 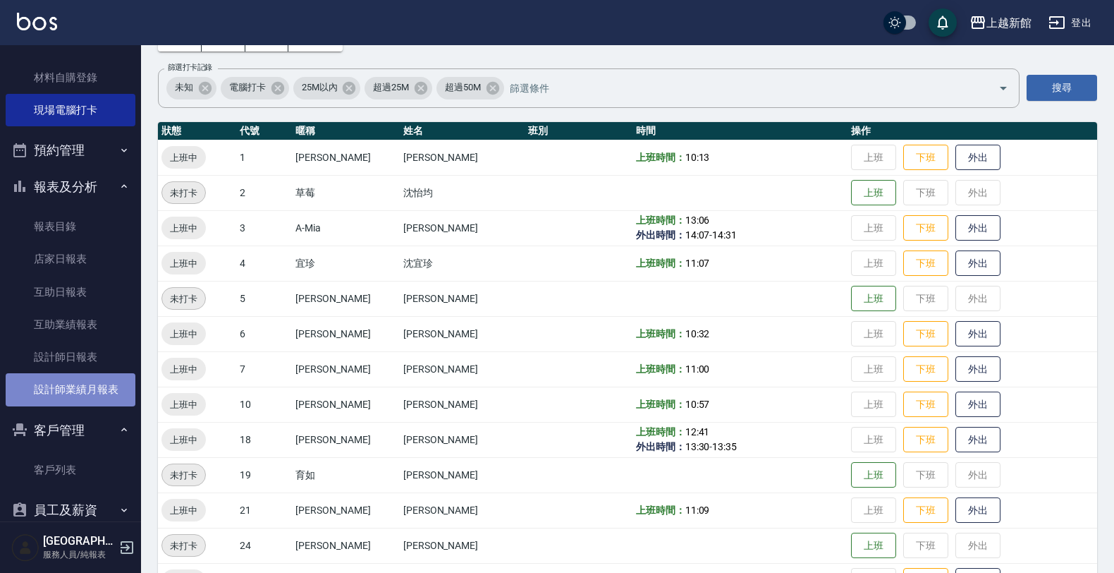 I want to click on td: 宜珍, so click(x=346, y=263).